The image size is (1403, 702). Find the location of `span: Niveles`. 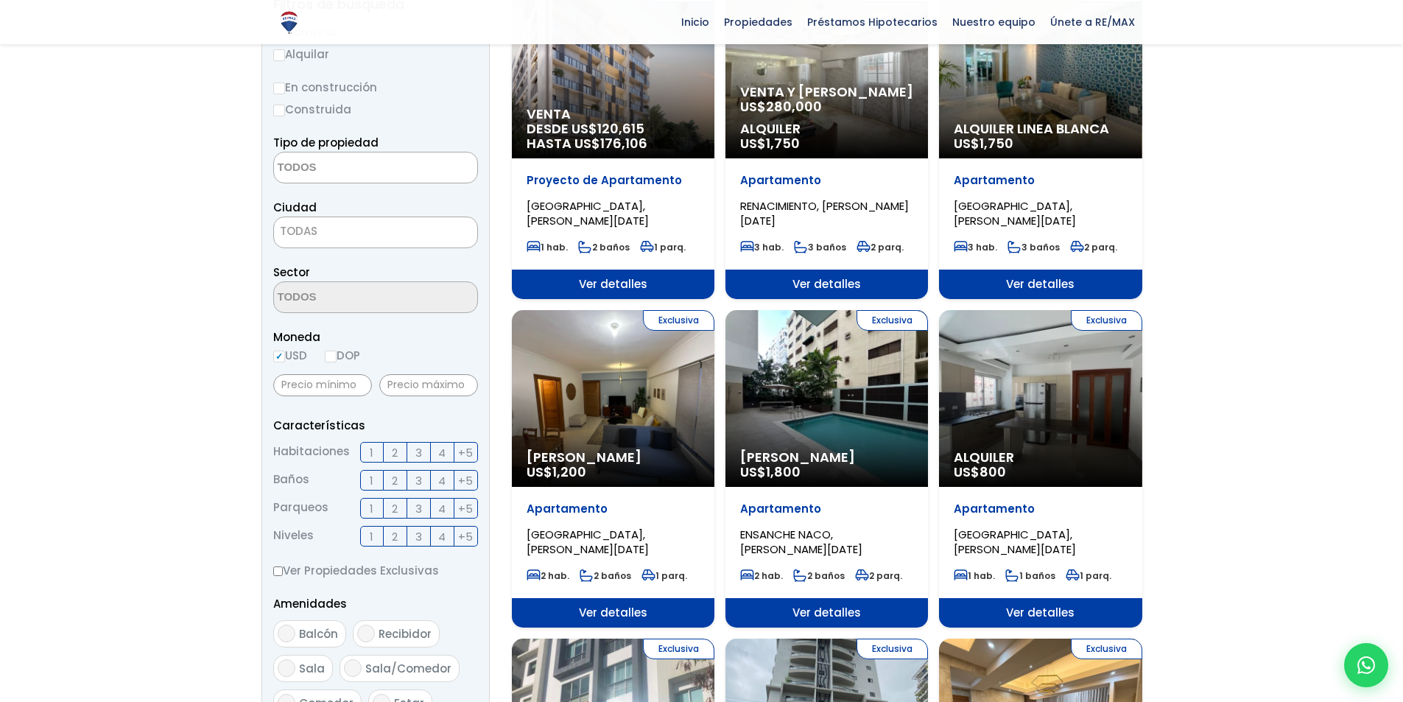

span: Niveles is located at coordinates (293, 536).